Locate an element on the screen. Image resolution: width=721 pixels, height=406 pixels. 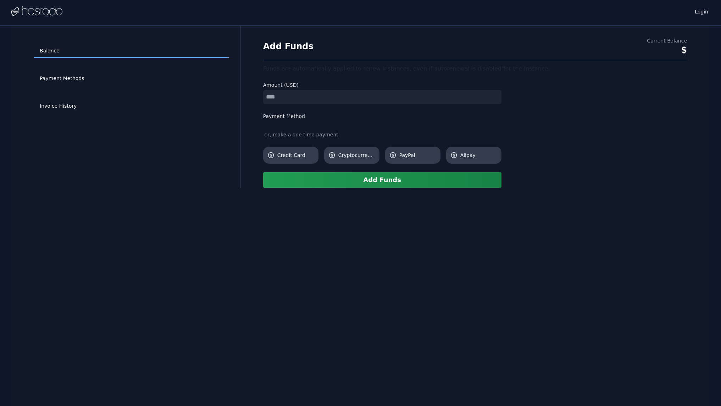
a: Balance is located at coordinates (131, 51).